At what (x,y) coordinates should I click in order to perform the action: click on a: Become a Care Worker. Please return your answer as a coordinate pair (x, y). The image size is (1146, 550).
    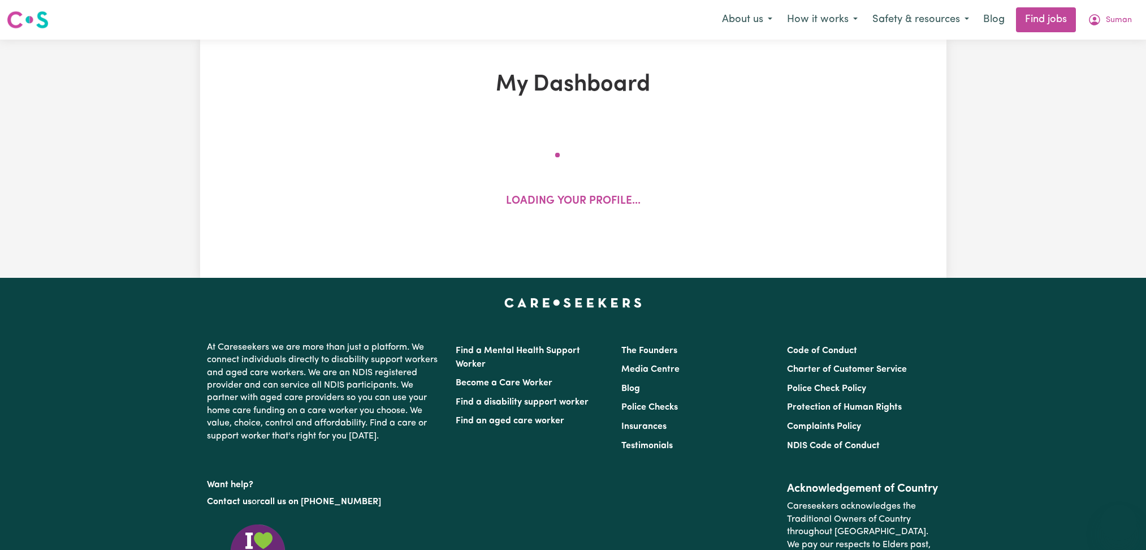
    Looking at the image, I should click on (504, 383).